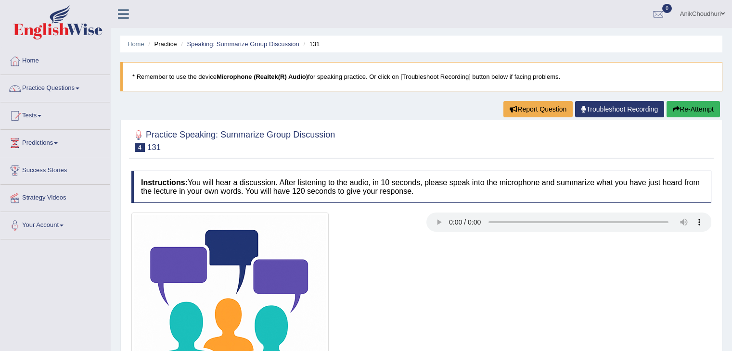 This screenshot has width=732, height=351. Describe the element at coordinates (262, 77) in the screenshot. I see `b: Microphone (Realtek(R) Audio)` at that location.